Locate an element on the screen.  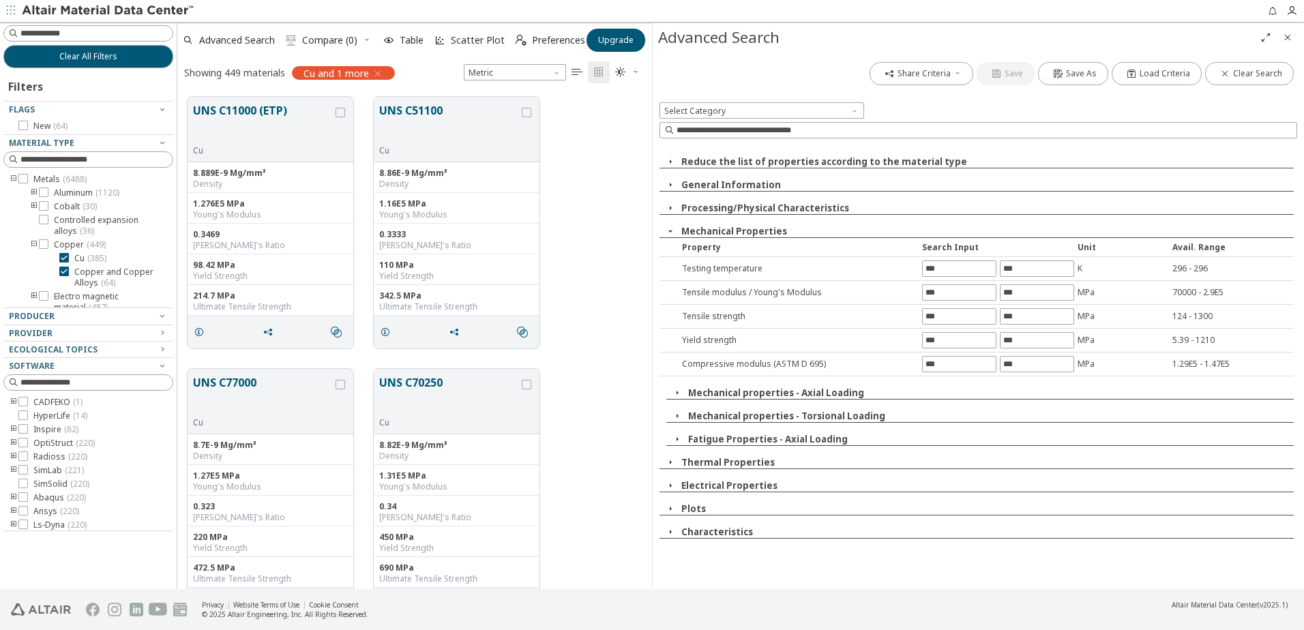
img: Altair Material Data Center is located at coordinates (108, 11).